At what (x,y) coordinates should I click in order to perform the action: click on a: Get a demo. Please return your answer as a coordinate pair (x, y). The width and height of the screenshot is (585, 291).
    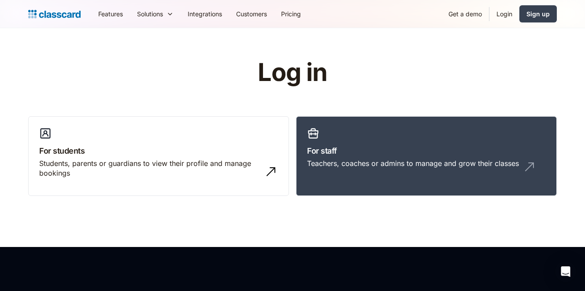
    Looking at the image, I should click on (465, 14).